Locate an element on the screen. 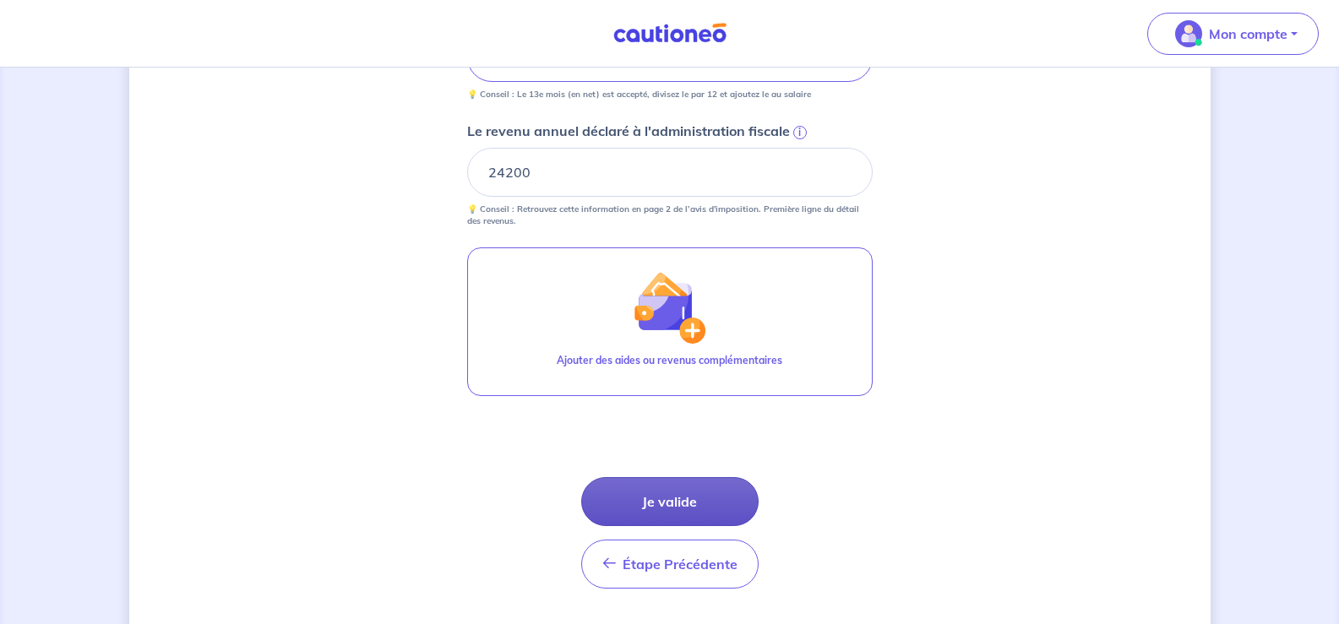  input: 20000€ is located at coordinates (670, 172).